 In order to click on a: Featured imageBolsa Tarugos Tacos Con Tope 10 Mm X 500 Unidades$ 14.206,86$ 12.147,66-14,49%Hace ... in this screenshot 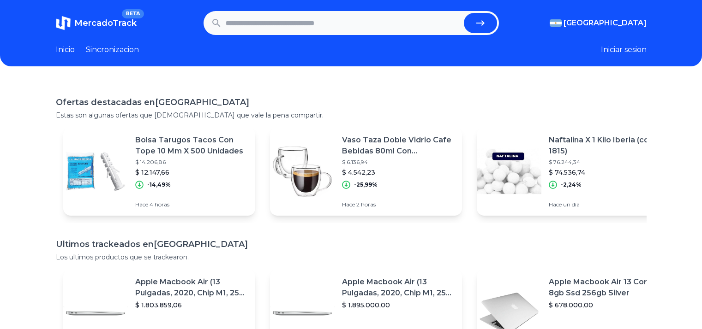, I will do `click(159, 172)`.